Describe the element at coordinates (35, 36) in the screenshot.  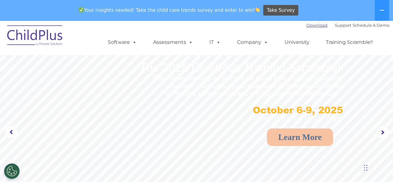
I see `img: ChildPlus by Procare Solutions` at that location.